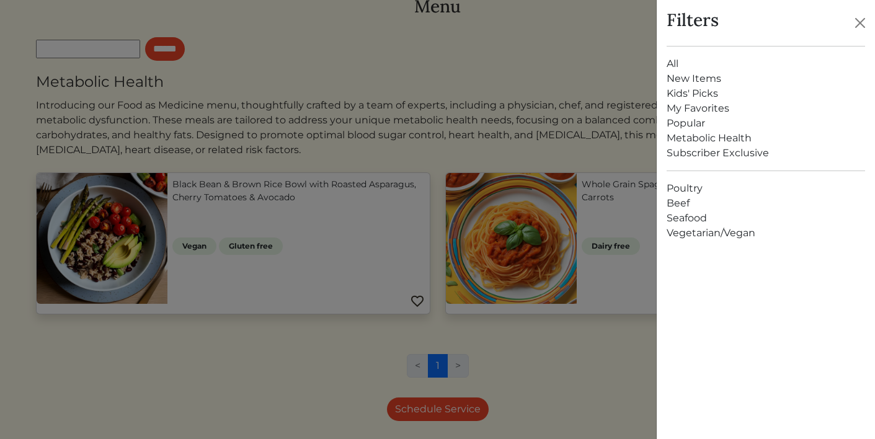  Describe the element at coordinates (766, 109) in the screenshot. I see `a: My Favorites` at that location.